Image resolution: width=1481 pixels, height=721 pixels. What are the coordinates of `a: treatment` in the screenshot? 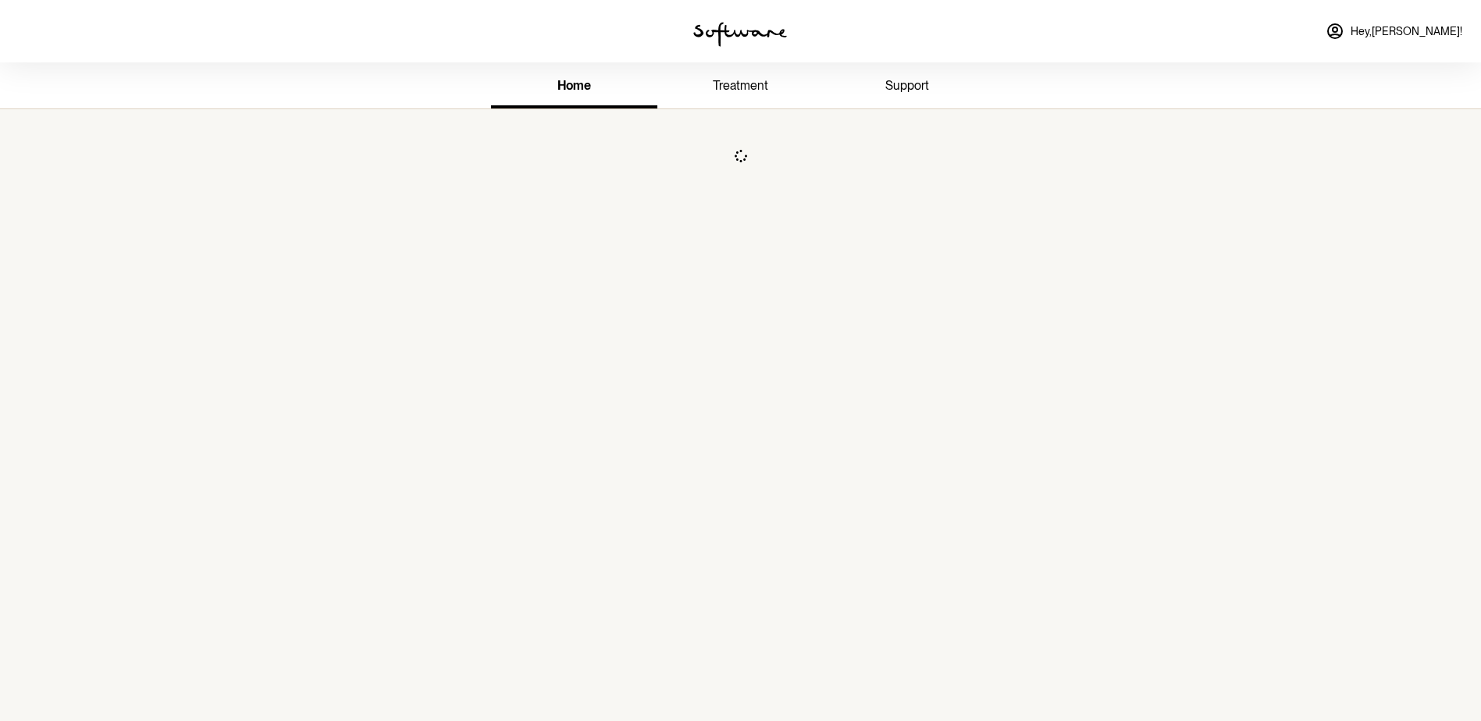 It's located at (740, 87).